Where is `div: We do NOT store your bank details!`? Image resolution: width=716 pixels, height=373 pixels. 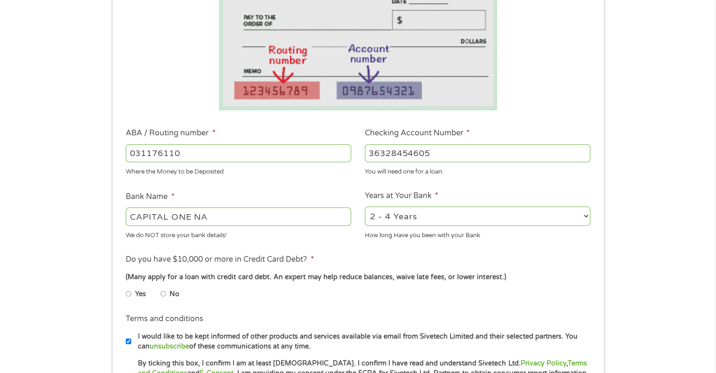 div: We do NOT store your bank details! is located at coordinates (238, 233).